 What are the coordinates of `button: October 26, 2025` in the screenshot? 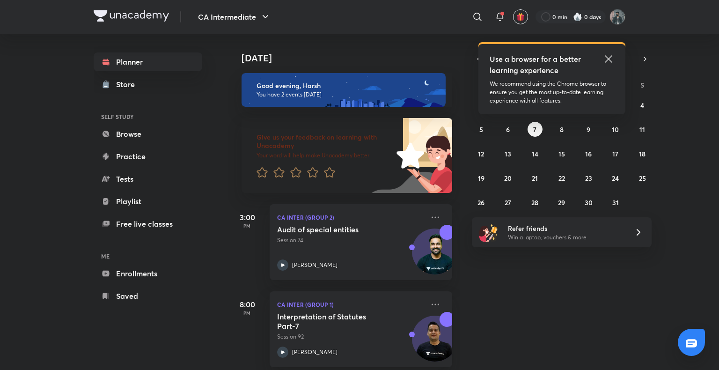 It's located at (481, 202).